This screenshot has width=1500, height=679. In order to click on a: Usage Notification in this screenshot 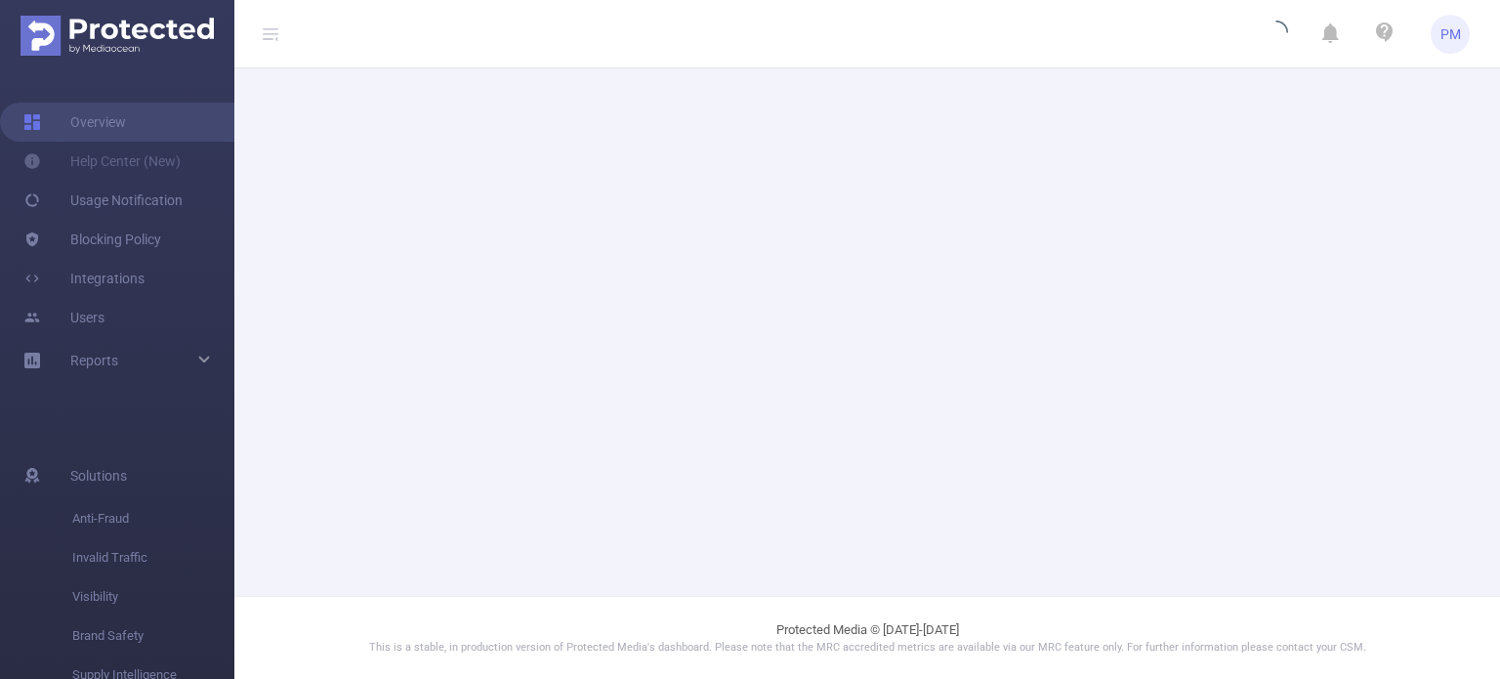, I will do `click(103, 200)`.